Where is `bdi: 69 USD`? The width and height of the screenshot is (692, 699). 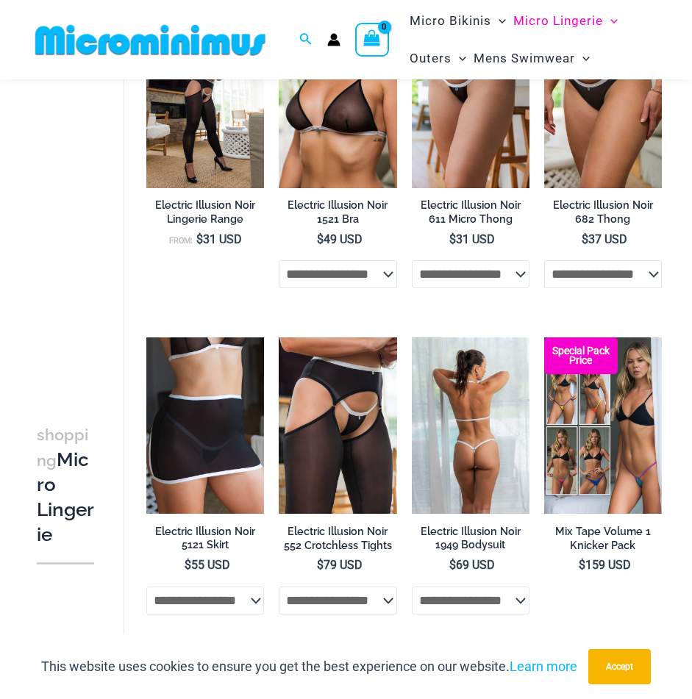 bdi: 69 USD is located at coordinates (472, 564).